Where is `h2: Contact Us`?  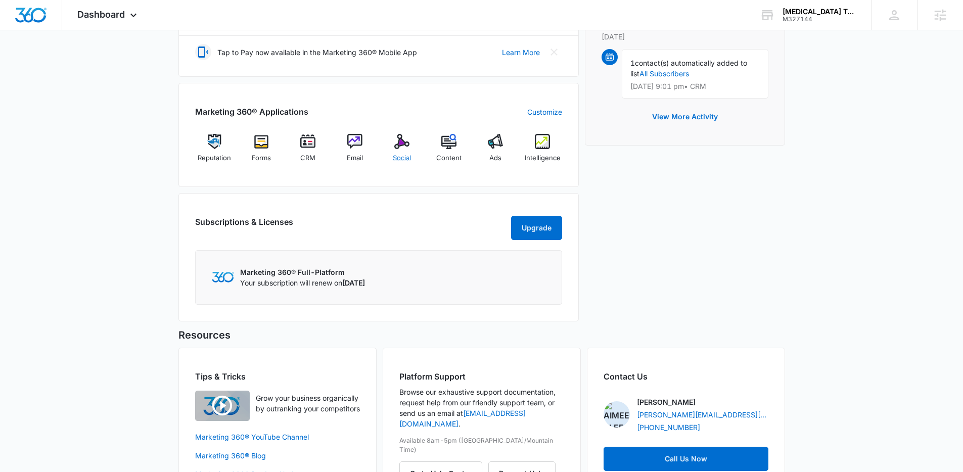
h2: Contact Us is located at coordinates (686, 376).